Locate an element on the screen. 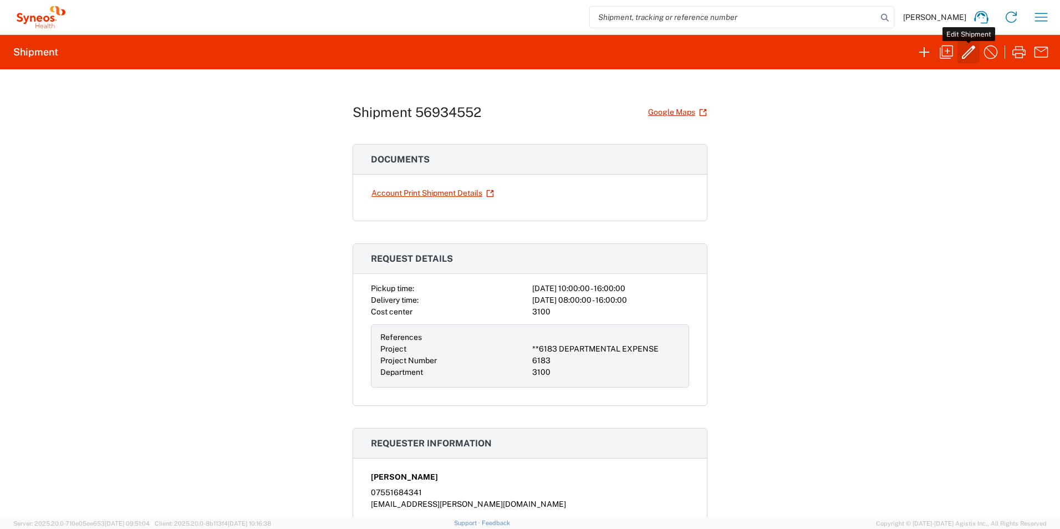 This screenshot has height=529, width=1060. span: References is located at coordinates (401, 337).